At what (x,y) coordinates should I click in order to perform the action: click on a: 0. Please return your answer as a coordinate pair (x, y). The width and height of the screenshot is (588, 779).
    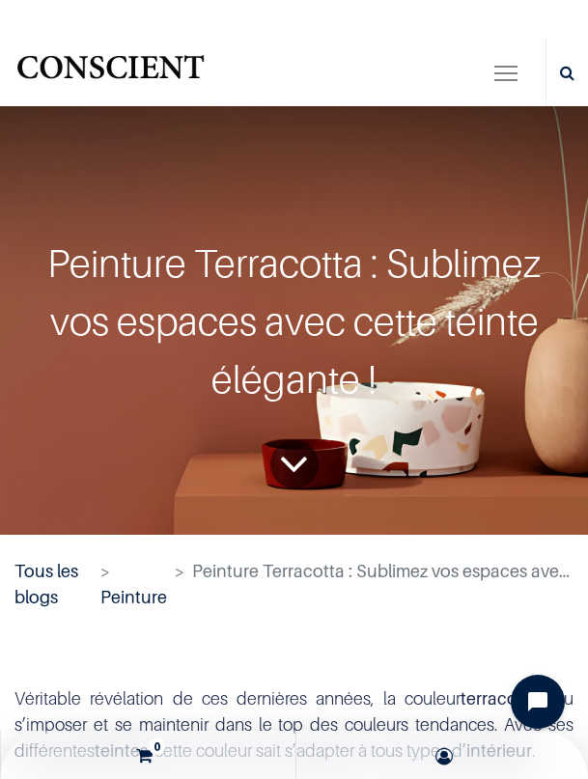
    Looking at the image, I should click on (148, 755).